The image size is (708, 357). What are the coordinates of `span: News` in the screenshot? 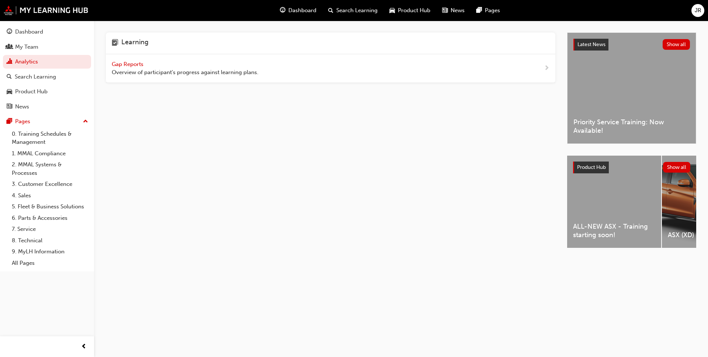 It's located at (458, 10).